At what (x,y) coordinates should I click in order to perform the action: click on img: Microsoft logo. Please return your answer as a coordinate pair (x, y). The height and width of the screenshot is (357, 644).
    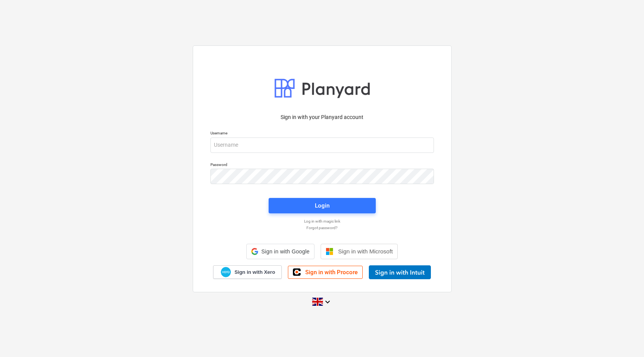
    Looking at the image, I should click on (329, 252).